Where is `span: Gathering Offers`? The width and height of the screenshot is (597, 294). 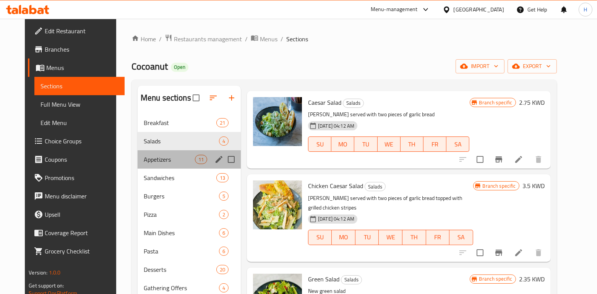 span: Gathering Offers is located at coordinates (181, 288).